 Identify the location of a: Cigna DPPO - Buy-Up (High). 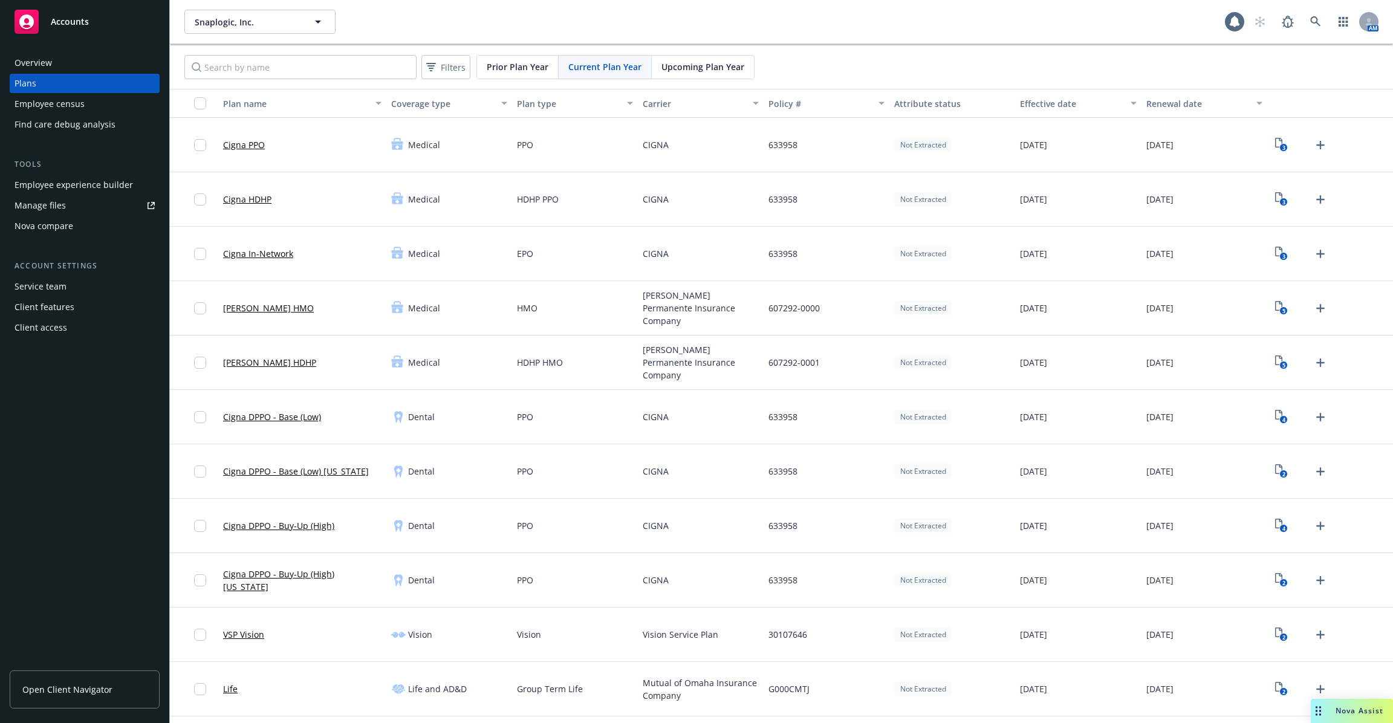
(279, 526).